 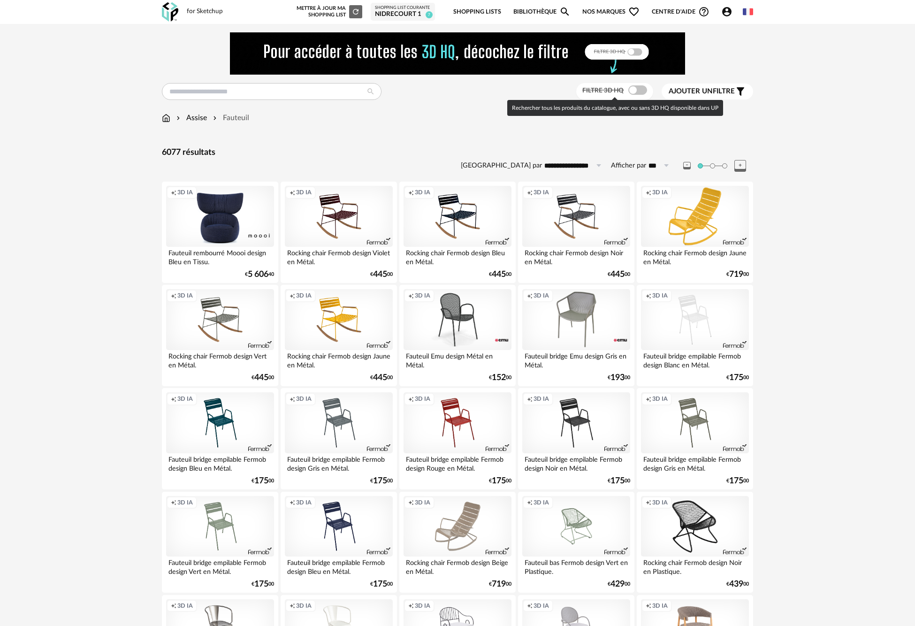 What do you see at coordinates (542, 12) in the screenshot?
I see `a: BibliothèqueMagnify icon` at bounding box center [542, 12].